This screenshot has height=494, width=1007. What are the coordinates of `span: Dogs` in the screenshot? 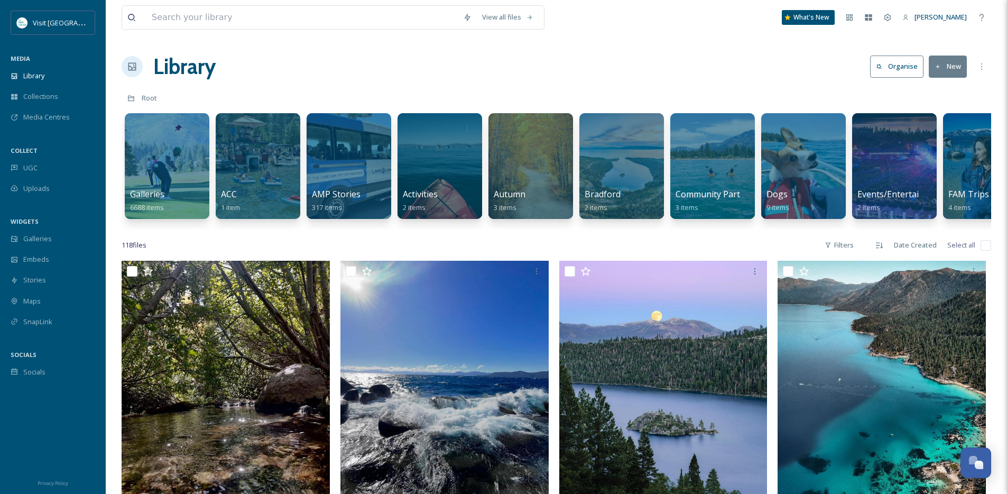 It's located at (777, 194).